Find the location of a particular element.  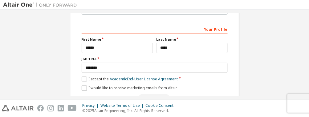

img: linkedin.svg is located at coordinates (61, 108).